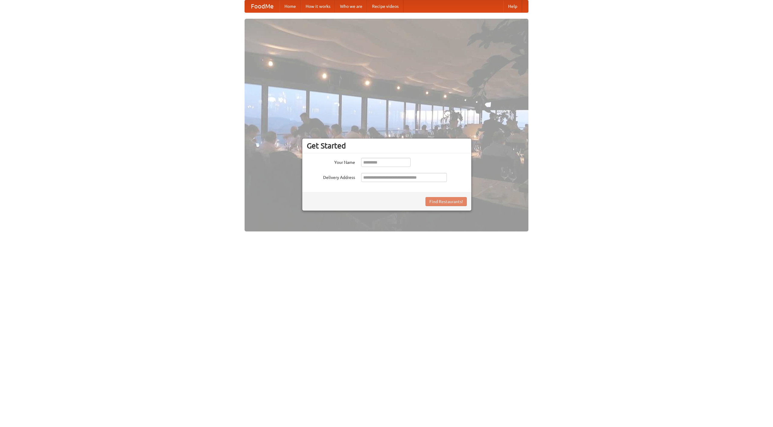 The height and width of the screenshot is (427, 773). Describe the element at coordinates (262, 6) in the screenshot. I see `a: FoodMe` at that location.